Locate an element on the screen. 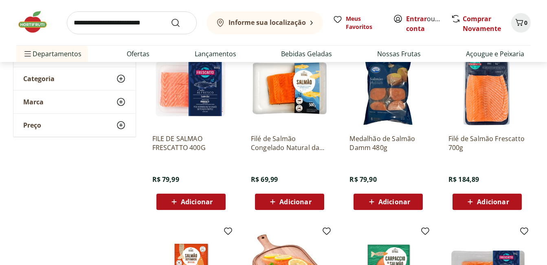 The width and height of the screenshot is (547, 265). span: Meus Favoritos is located at coordinates (365, 23).